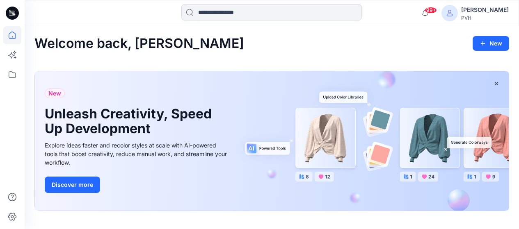  Describe the element at coordinates (137, 185) in the screenshot. I see `a: Discover more` at that location.